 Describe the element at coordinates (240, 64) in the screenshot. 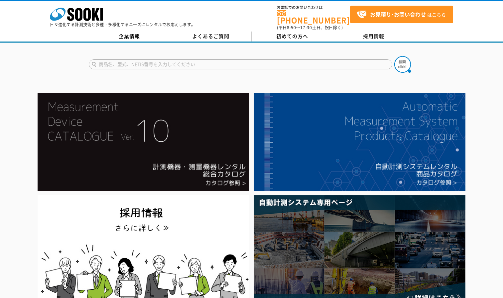

I see `input: 商品名、型式、NETIS番号を入力してください` at that location.